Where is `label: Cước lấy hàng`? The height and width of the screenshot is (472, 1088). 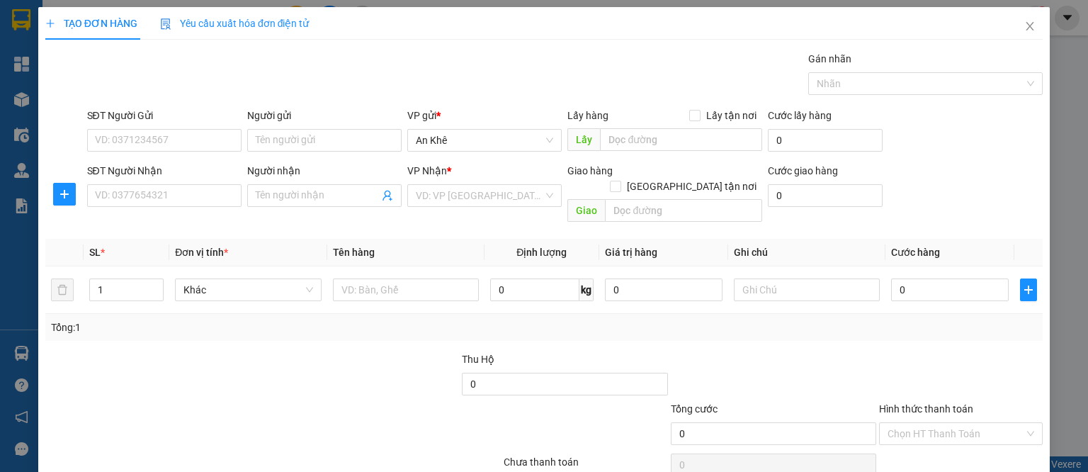
label: Cước lấy hàng is located at coordinates (800, 115).